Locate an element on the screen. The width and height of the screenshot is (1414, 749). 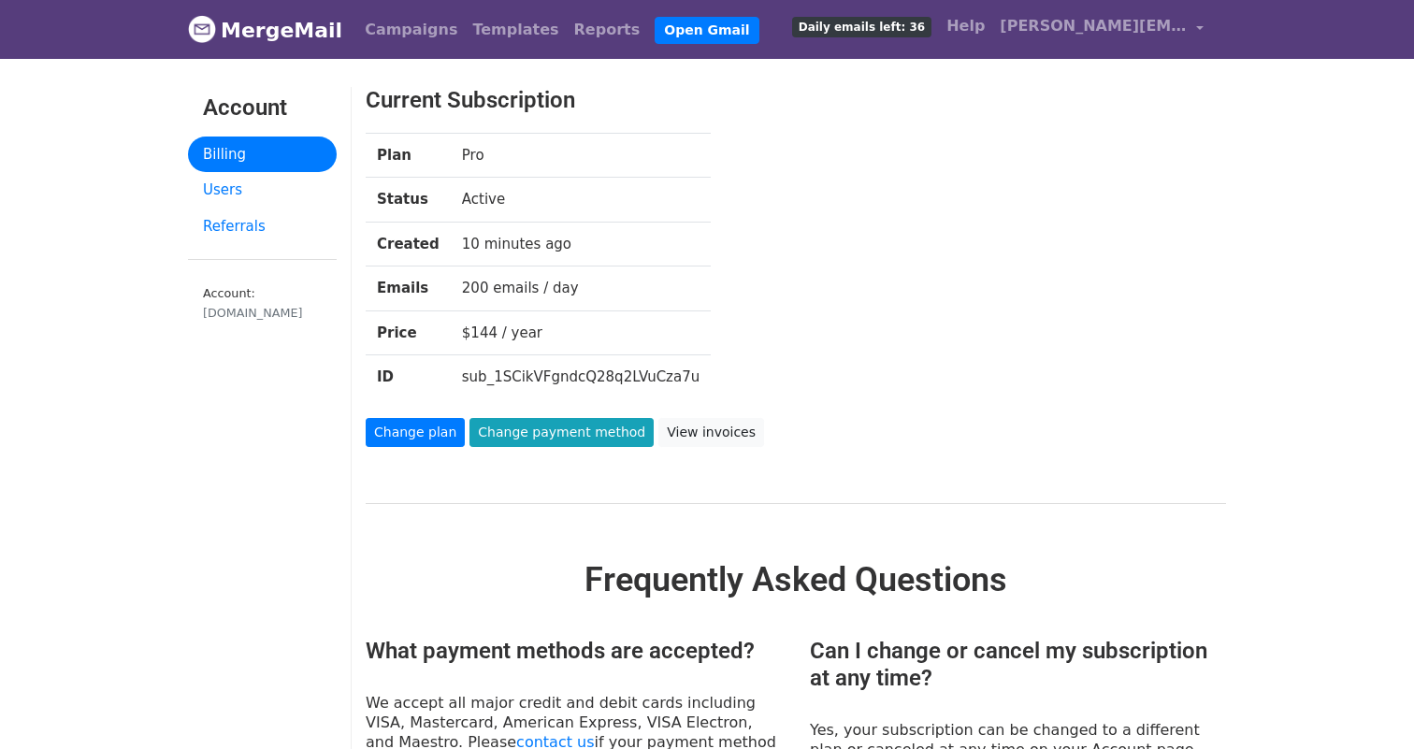
th: ID is located at coordinates (408, 377).